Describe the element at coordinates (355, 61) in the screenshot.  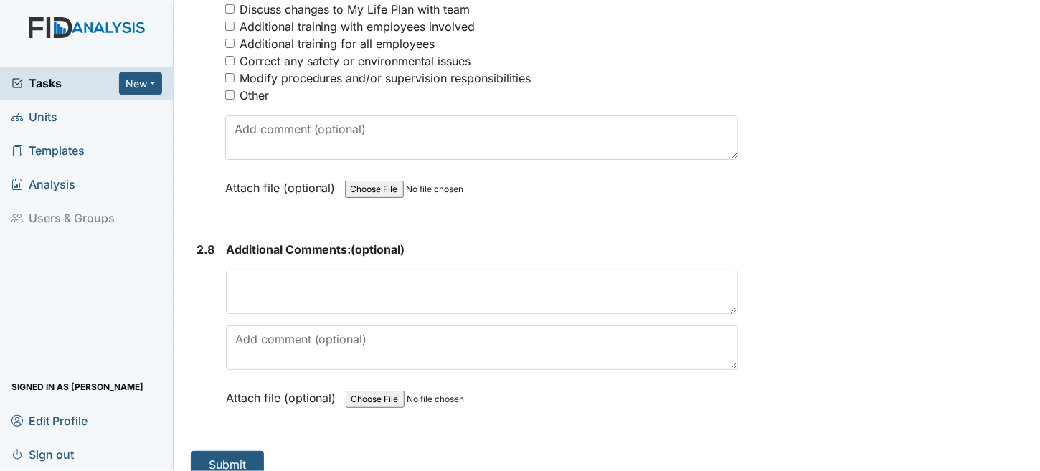
I see `div: Correct any safety or environmental issues` at that location.